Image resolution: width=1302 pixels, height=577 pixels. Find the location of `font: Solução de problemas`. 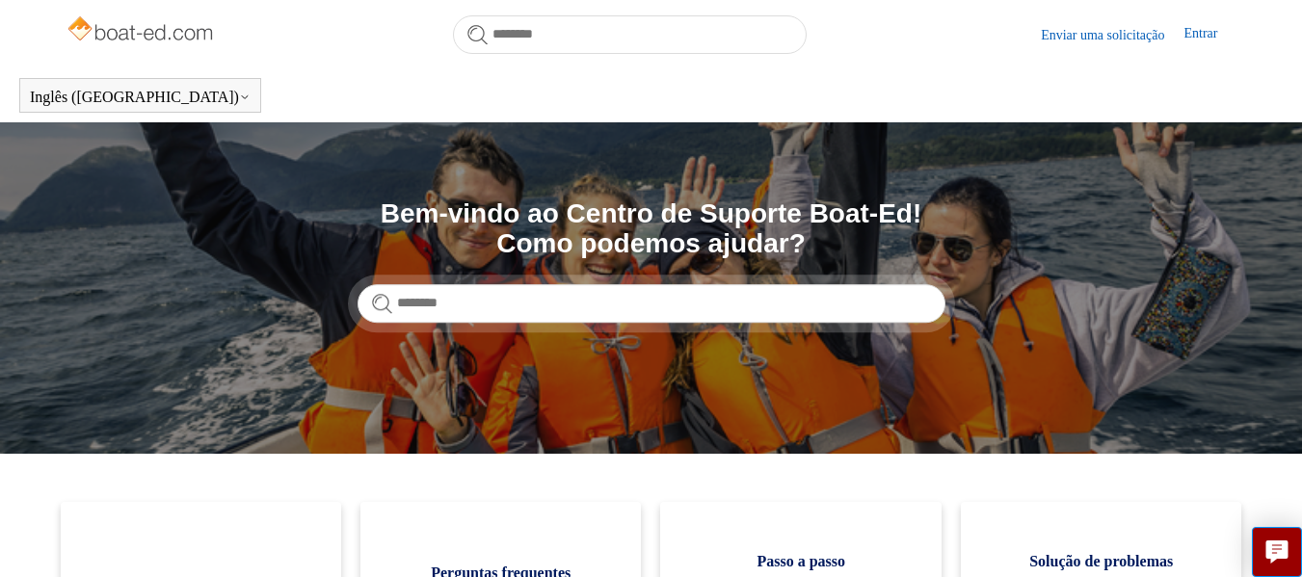

font: Solução de problemas is located at coordinates (1101, 561).